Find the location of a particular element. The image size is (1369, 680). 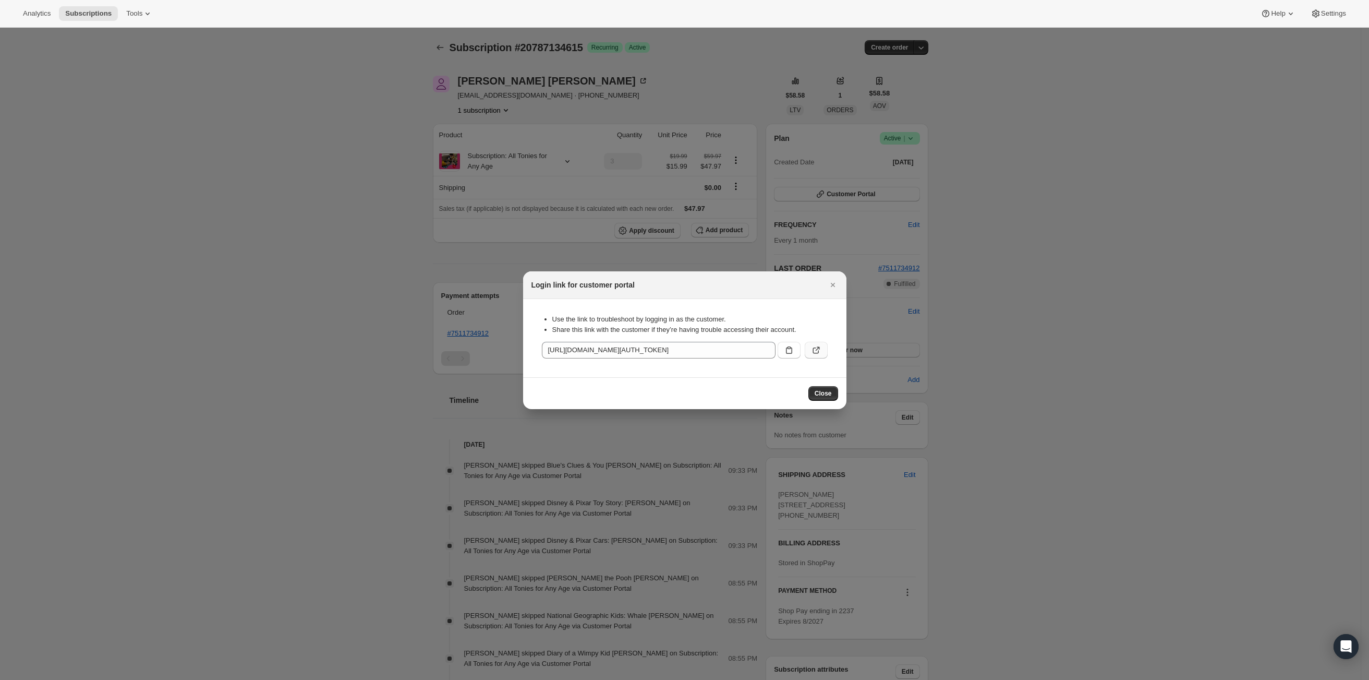

button: Subscriptions is located at coordinates (88, 14).